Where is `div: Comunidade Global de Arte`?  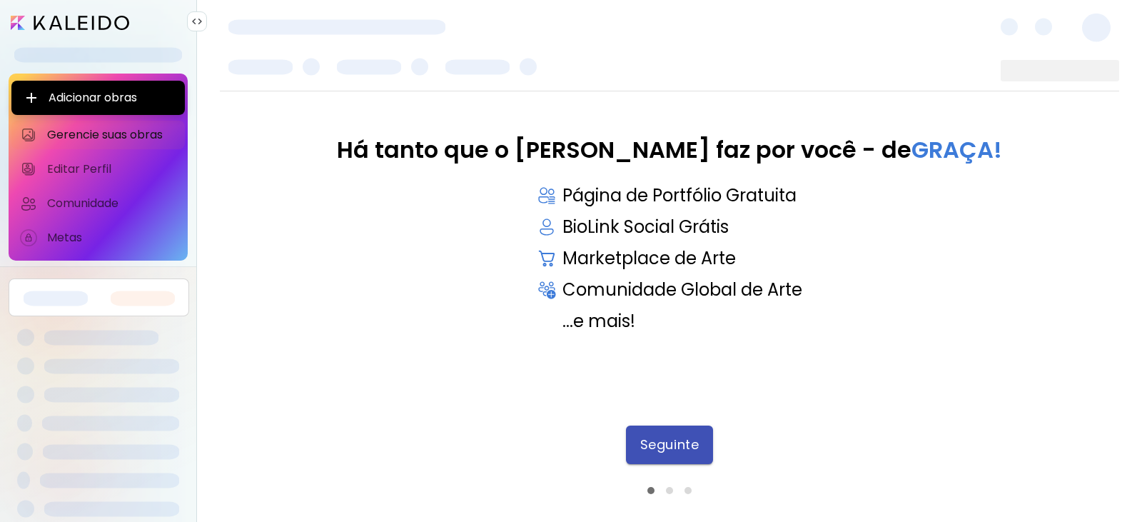
div: Comunidade Global de Arte is located at coordinates (670, 290).